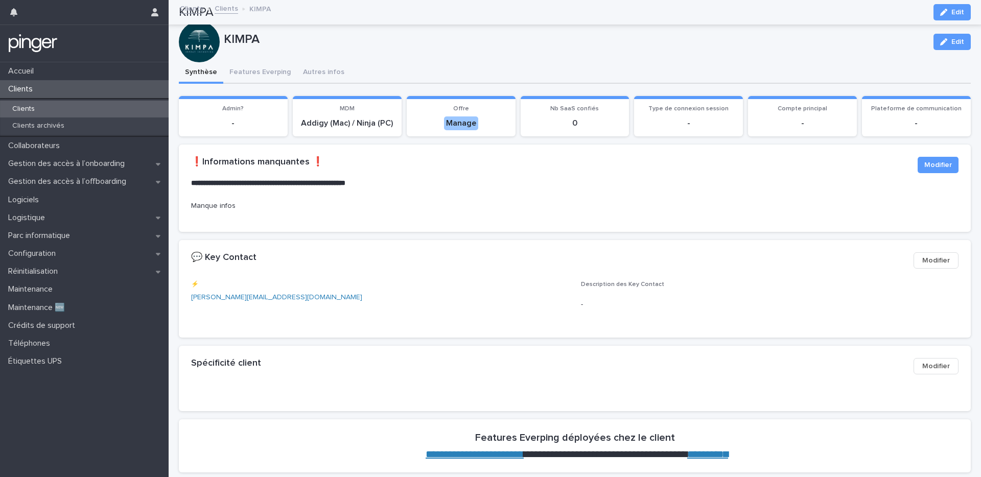  I want to click on p: Collaborateurs, so click(36, 146).